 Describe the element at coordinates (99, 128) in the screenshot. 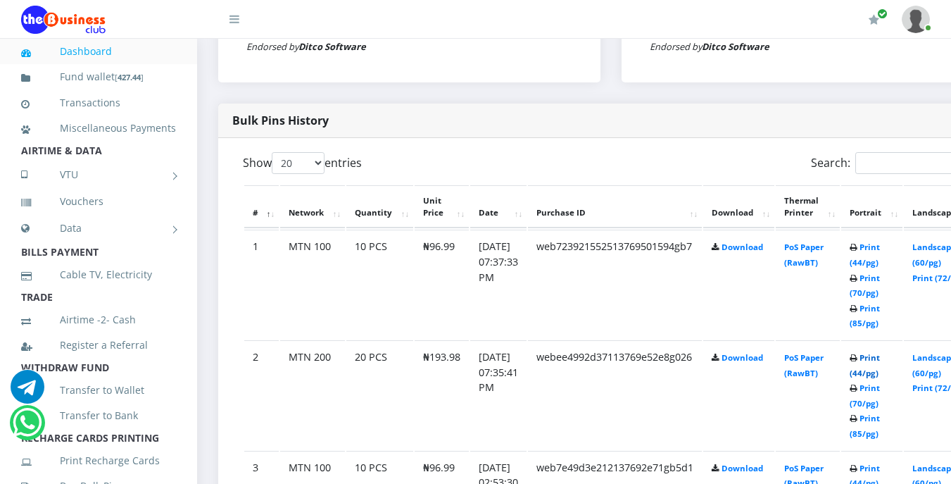

I see `a: Miscellaneous Payments` at that location.